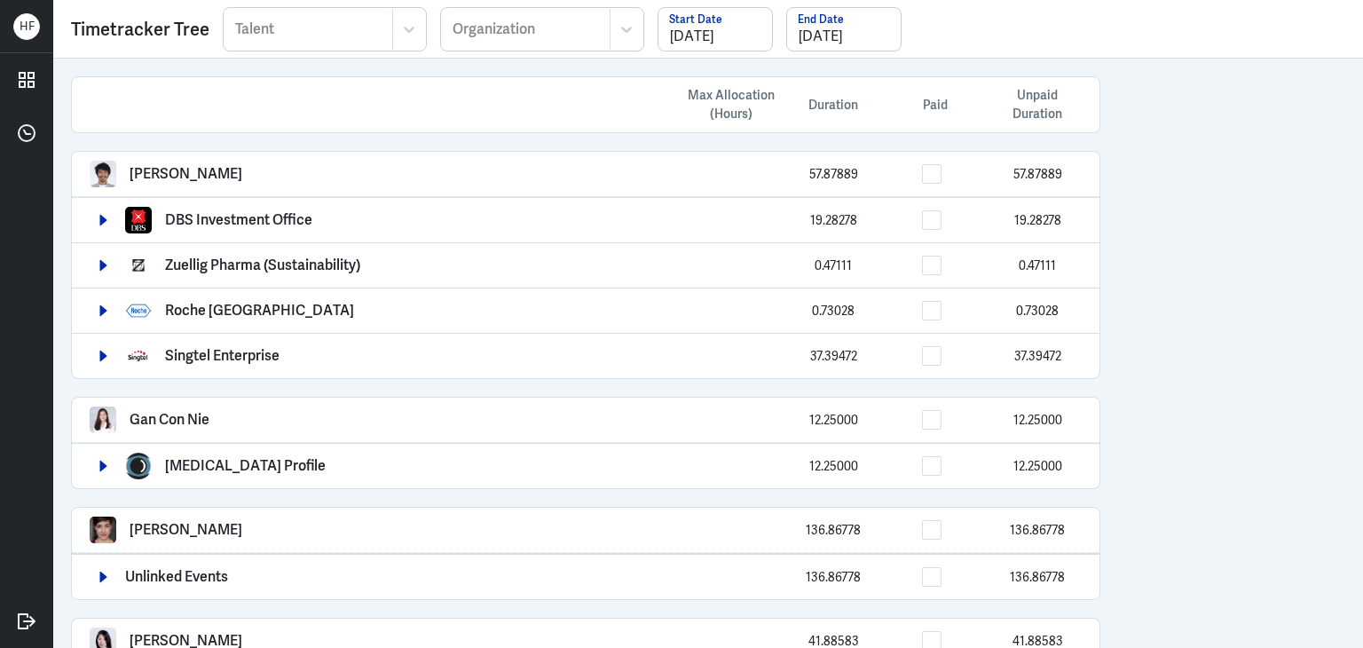 This screenshot has width=1363, height=648. Describe the element at coordinates (103, 530) in the screenshot. I see `img: Lucy Koleva` at that location.